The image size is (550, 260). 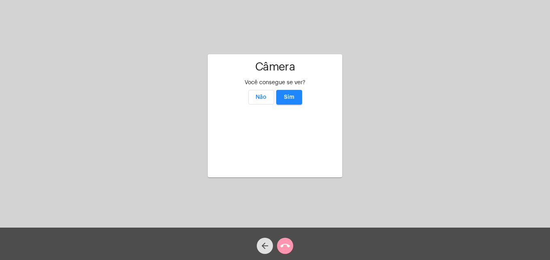 What do you see at coordinates (289, 97) in the screenshot?
I see `span: Sim` at bounding box center [289, 97].